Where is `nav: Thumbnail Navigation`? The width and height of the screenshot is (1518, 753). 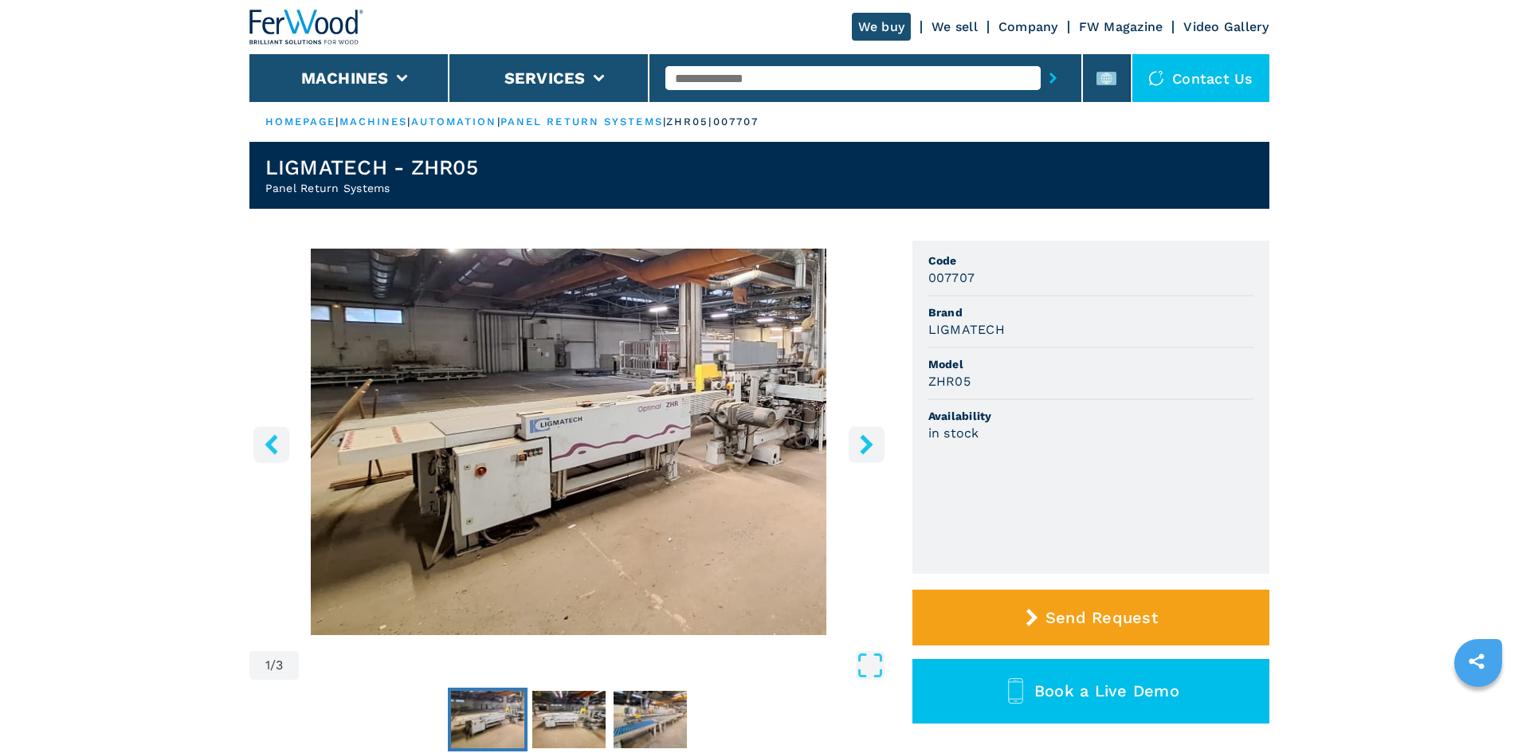
nav: Thumbnail Navigation is located at coordinates (569, 719).